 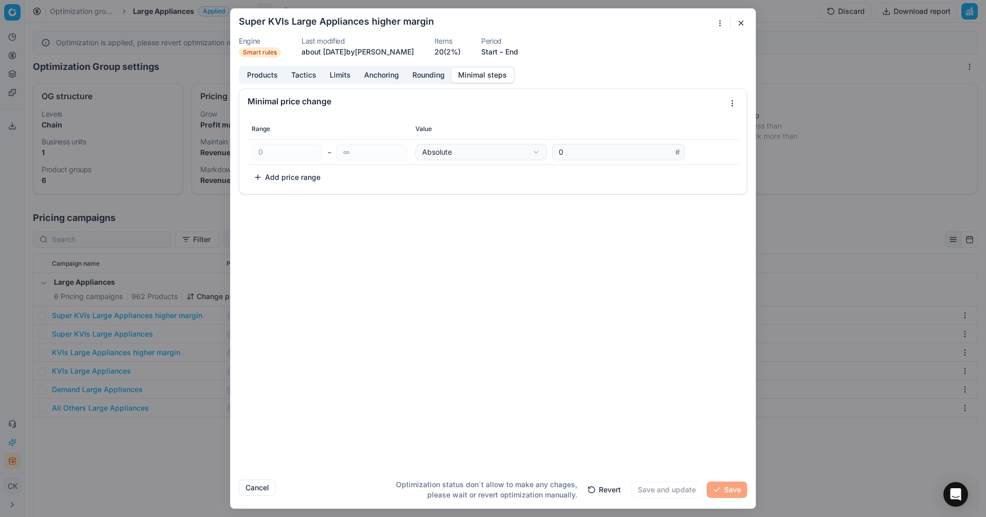 I want to click on button: Tactics, so click(x=304, y=75).